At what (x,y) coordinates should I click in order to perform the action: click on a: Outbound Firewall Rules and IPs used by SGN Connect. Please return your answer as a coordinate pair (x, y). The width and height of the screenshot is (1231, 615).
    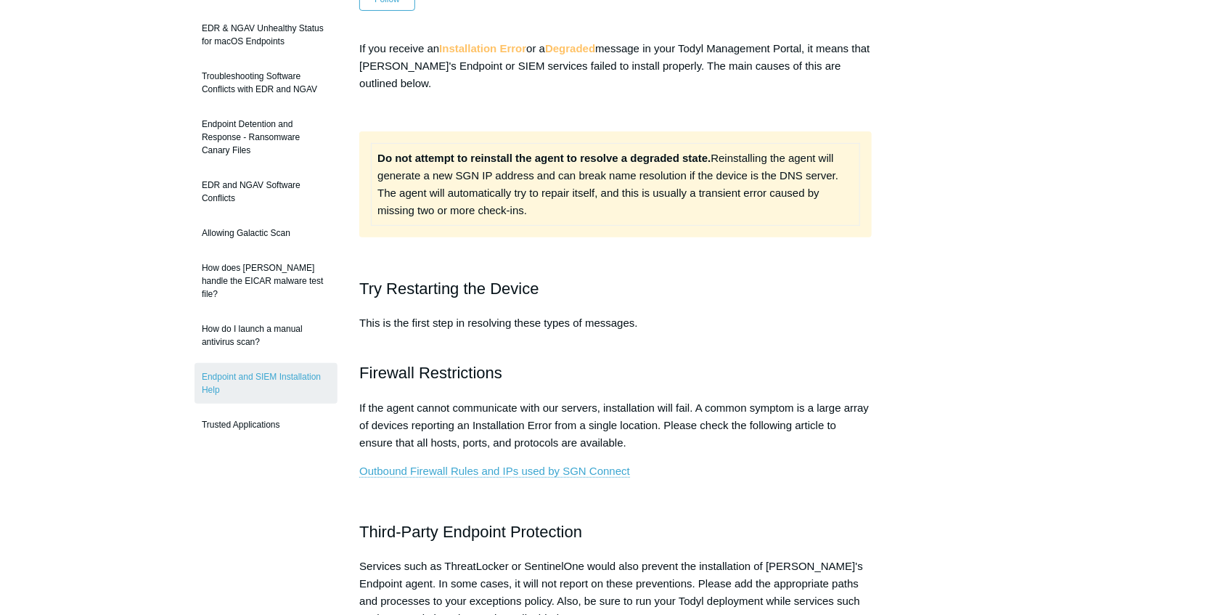
    Looking at the image, I should click on (494, 471).